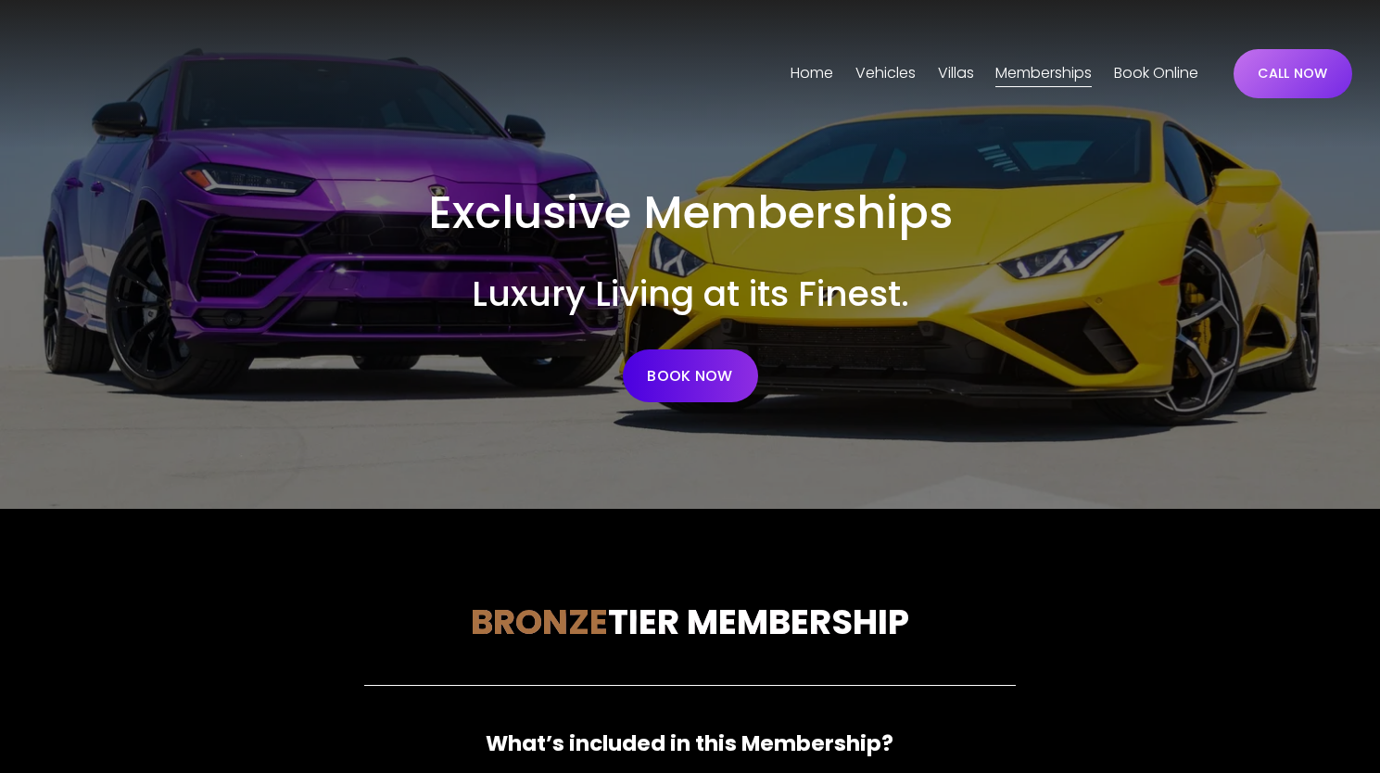 Image resolution: width=1380 pixels, height=773 pixels. What do you see at coordinates (690, 743) in the screenshot?
I see `strong: What’s included in this Membership?` at bounding box center [690, 743].